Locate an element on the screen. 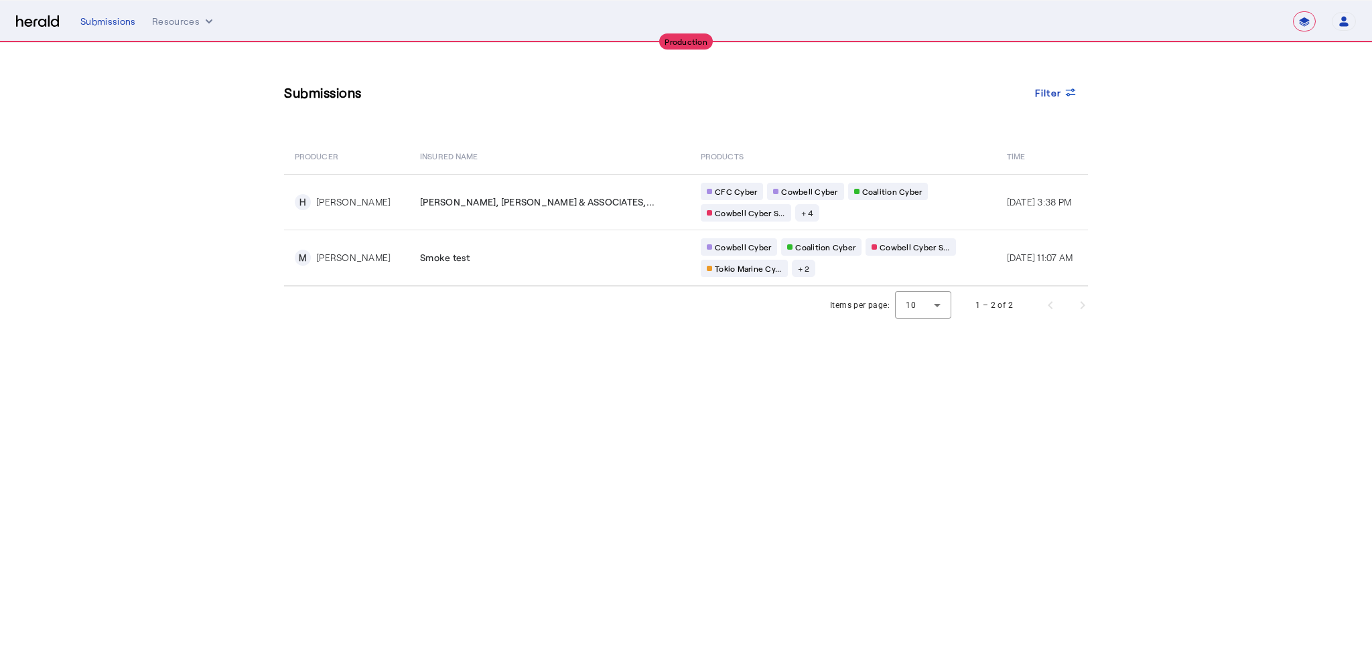 The image size is (1372, 658). span: Smoke test is located at coordinates (445, 258).